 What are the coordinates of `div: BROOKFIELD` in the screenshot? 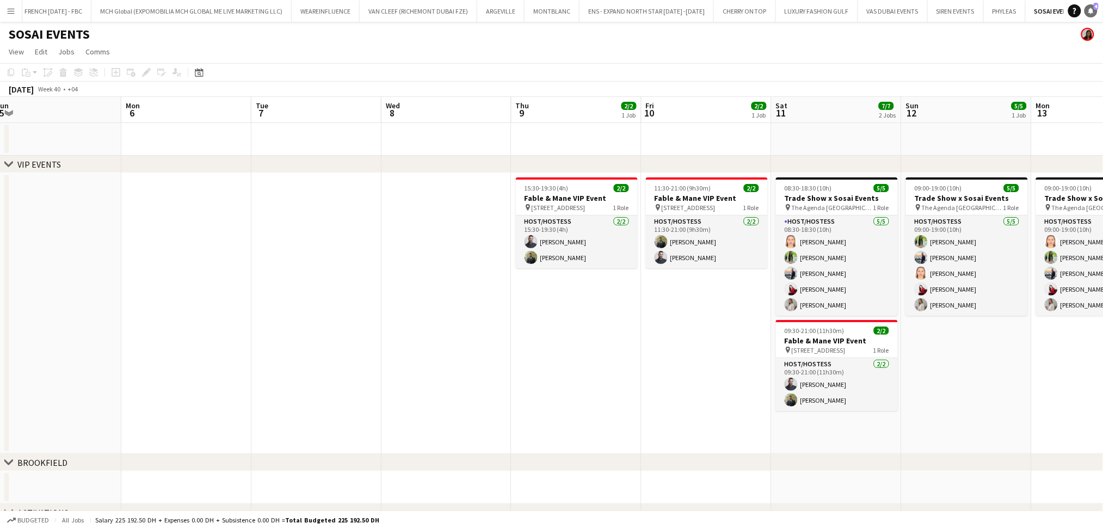 It's located at (42, 462).